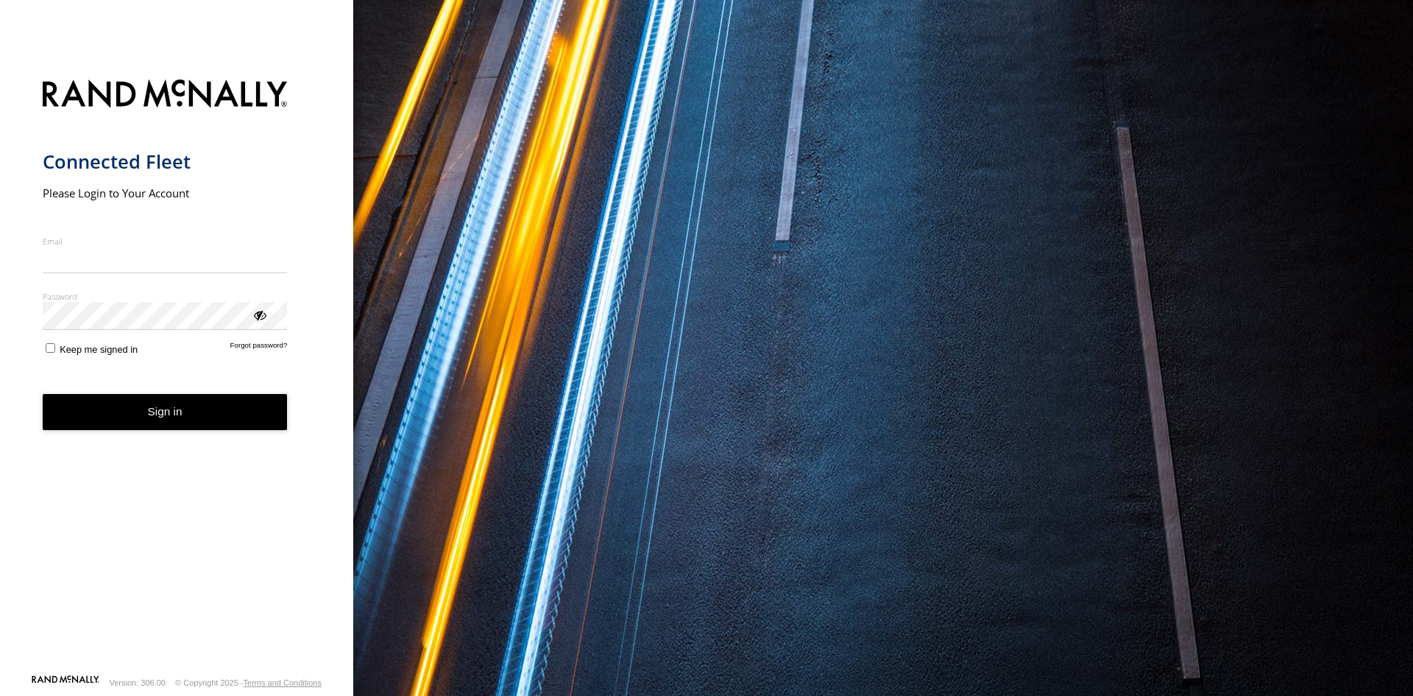 Image resolution: width=1413 pixels, height=696 pixels. What do you see at coordinates (177, 372) in the screenshot?
I see `form: main` at bounding box center [177, 372].